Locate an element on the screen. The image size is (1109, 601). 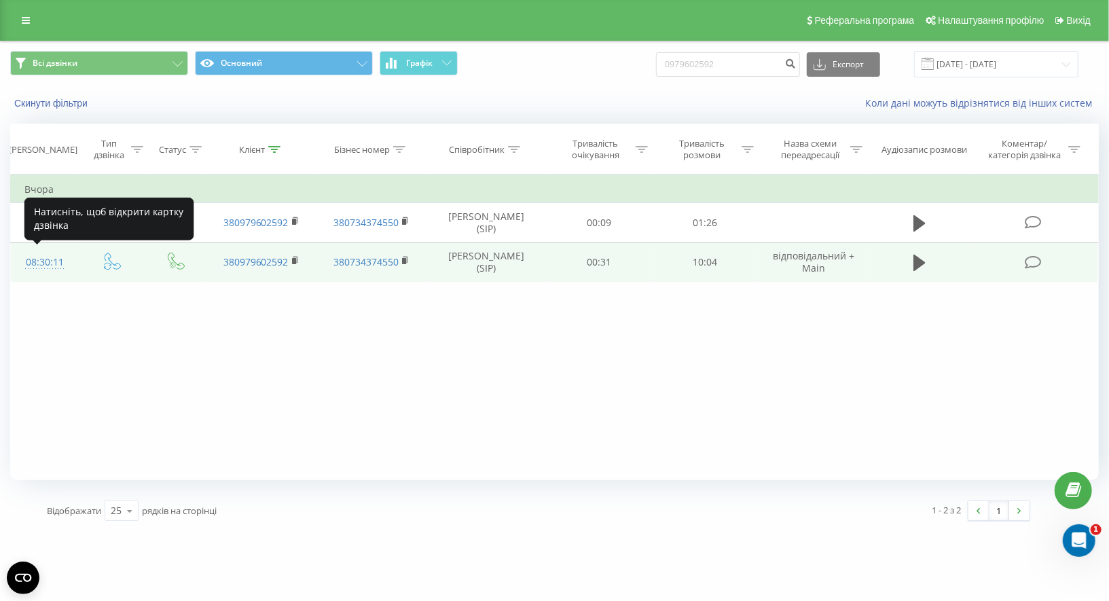
div: 1 - 2 з 2 is located at coordinates (947, 510).